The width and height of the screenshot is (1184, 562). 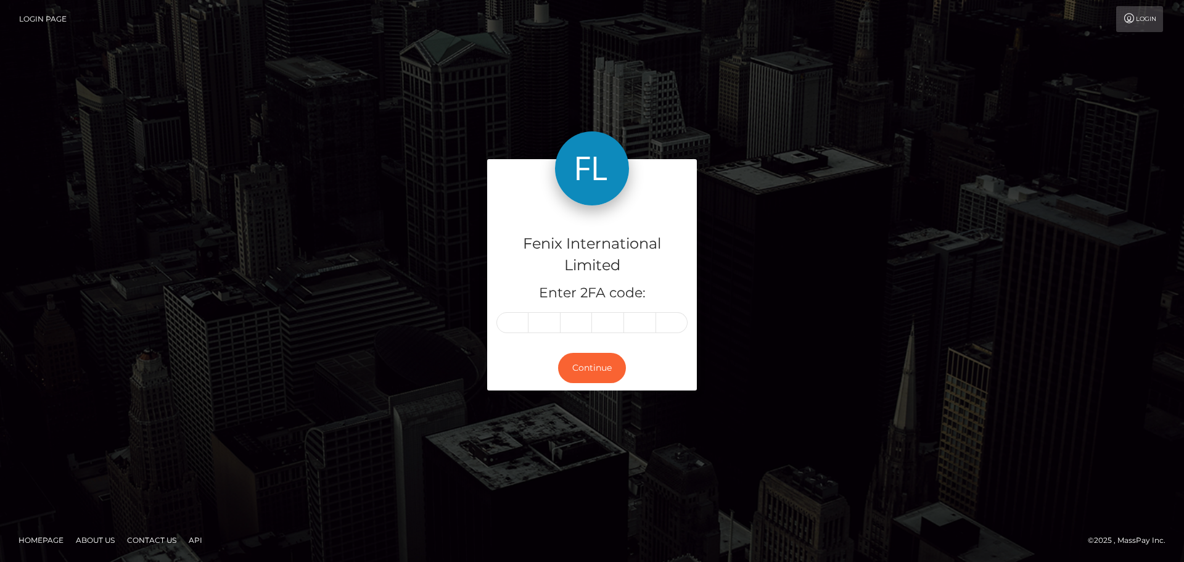 I want to click on h5: Enter 2FA code:, so click(x=592, y=293).